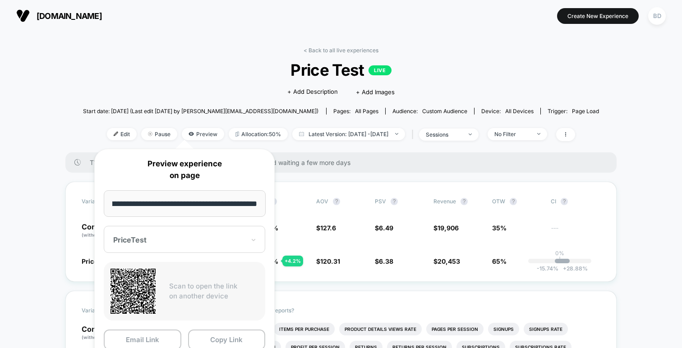 The width and height of the screenshot is (682, 348). Describe the element at coordinates (448, 228) in the screenshot. I see `span: 19,906` at that location.